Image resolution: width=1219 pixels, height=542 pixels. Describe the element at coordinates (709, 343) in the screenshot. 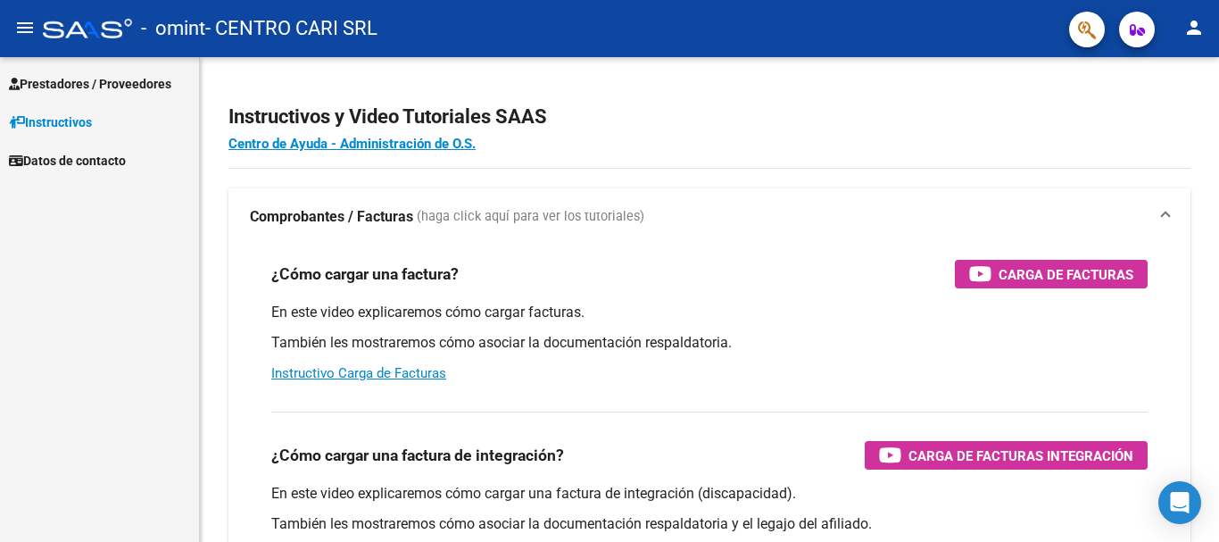

I see `p: También les mostraremos cómo asociar la documentación respaldatoria.` at that location.